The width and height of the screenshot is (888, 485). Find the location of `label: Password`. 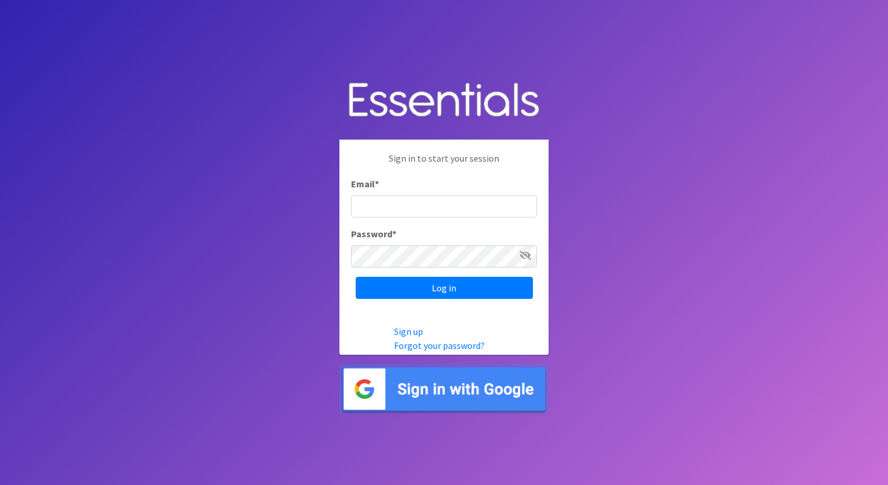

label: Password is located at coordinates (374, 234).